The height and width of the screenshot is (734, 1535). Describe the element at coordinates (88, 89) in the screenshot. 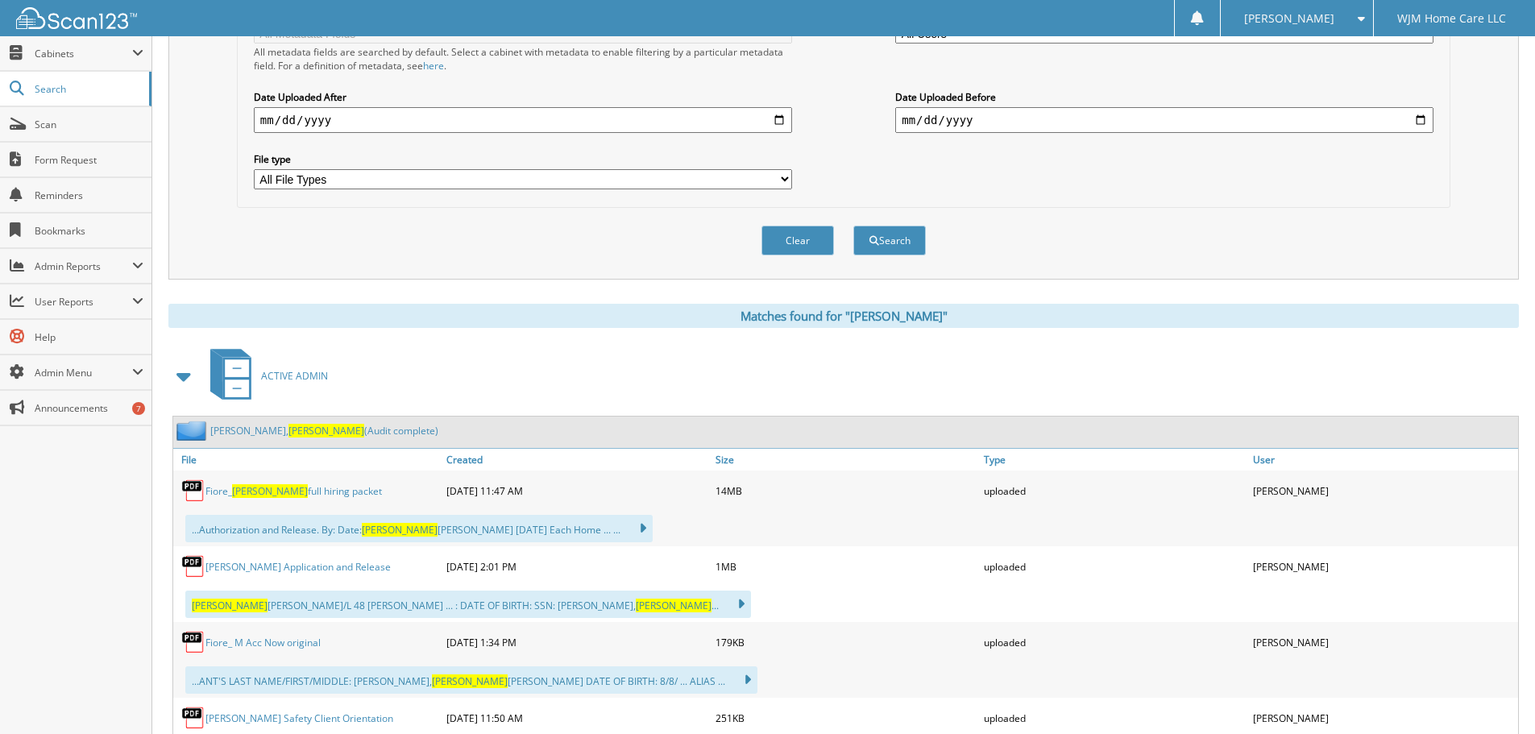

I see `span: Search` at that location.